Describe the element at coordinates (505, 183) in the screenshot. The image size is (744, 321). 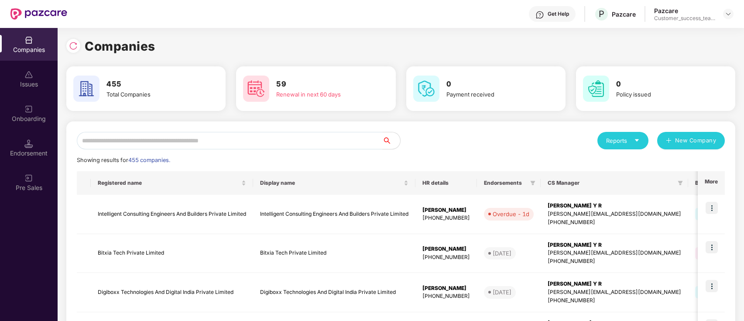
I see `span: Endorsements` at that location.